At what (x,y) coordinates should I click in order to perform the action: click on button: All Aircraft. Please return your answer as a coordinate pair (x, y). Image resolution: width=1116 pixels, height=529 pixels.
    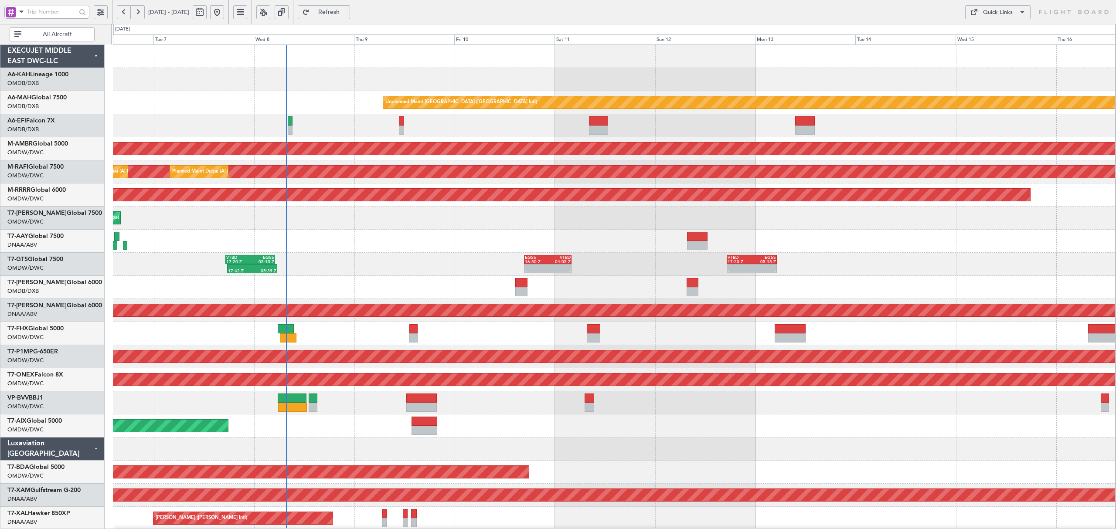
    Looking at the image, I should click on (52, 34).